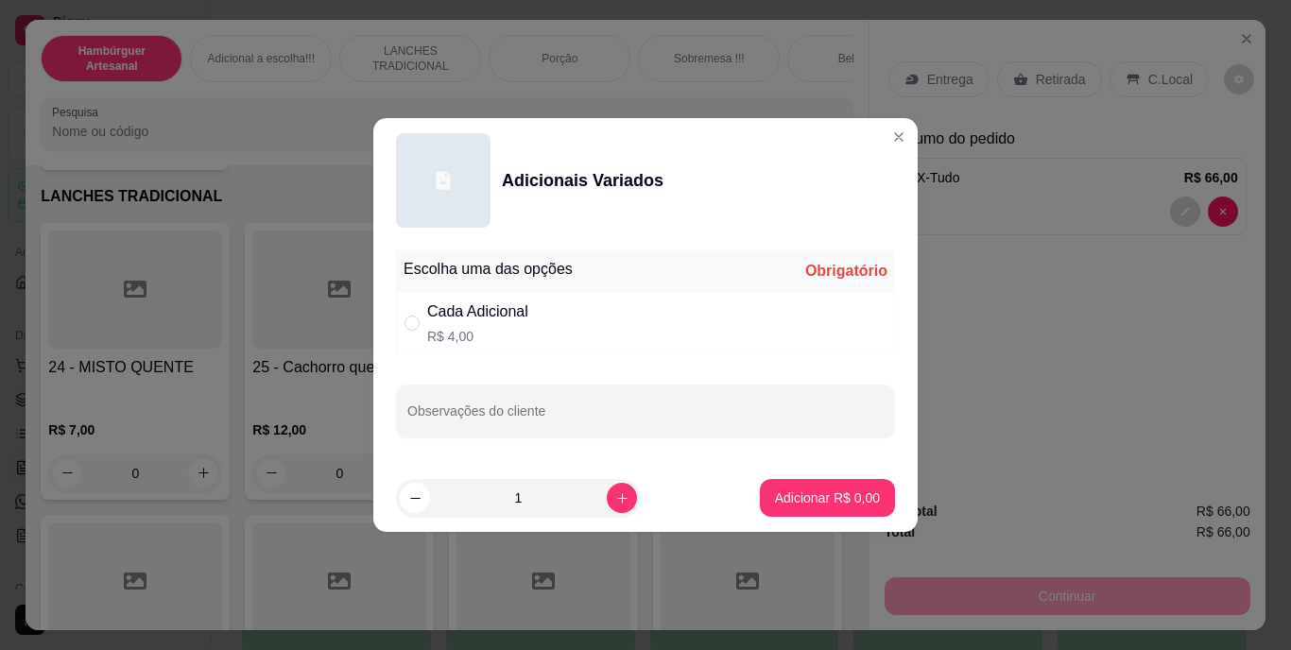 The image size is (1291, 650). What do you see at coordinates (582, 181) in the screenshot?
I see `div: Adicionais Variados` at bounding box center [582, 181].